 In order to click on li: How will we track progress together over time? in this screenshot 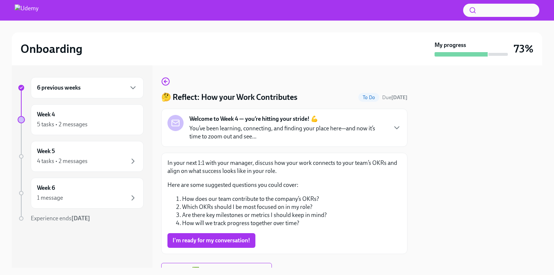, I will do `click(292, 223)`.